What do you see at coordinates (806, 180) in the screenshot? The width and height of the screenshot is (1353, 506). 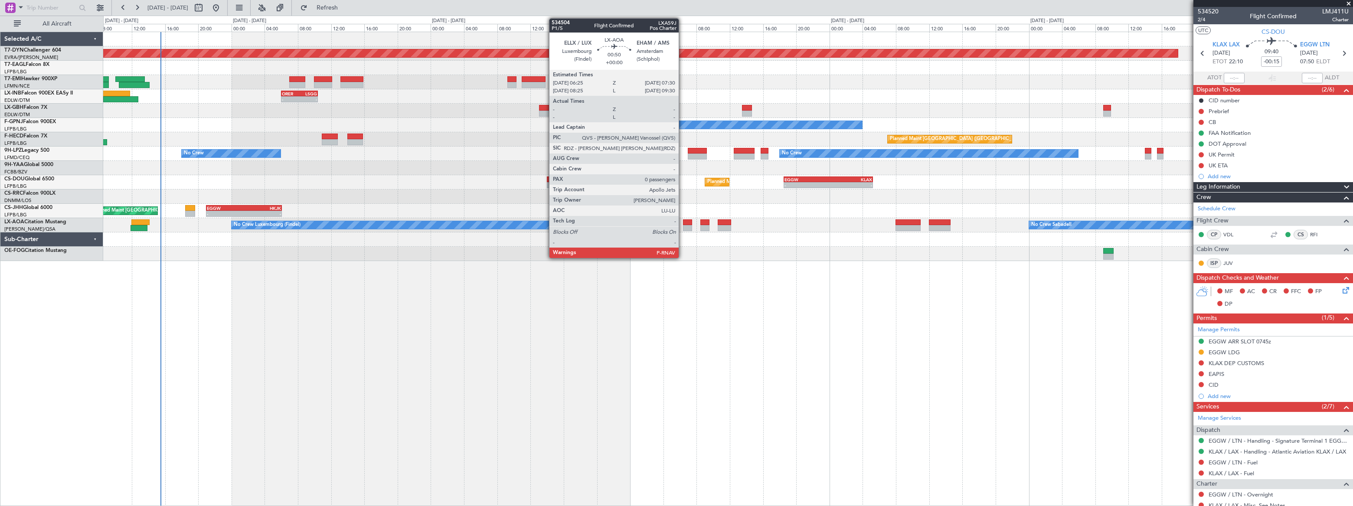 I see `div: EGGW` at bounding box center [806, 180].